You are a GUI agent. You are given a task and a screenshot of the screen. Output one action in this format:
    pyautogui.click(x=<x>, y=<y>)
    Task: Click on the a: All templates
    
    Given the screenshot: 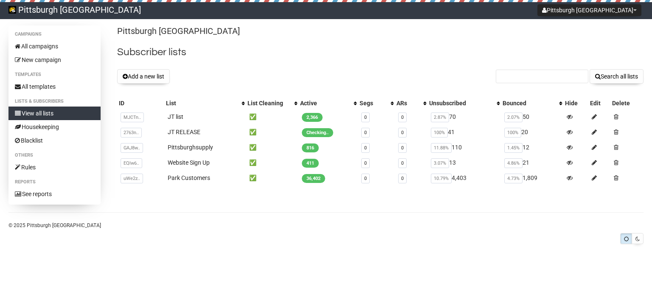 What is the action you would take?
    pyautogui.click(x=54, y=87)
    